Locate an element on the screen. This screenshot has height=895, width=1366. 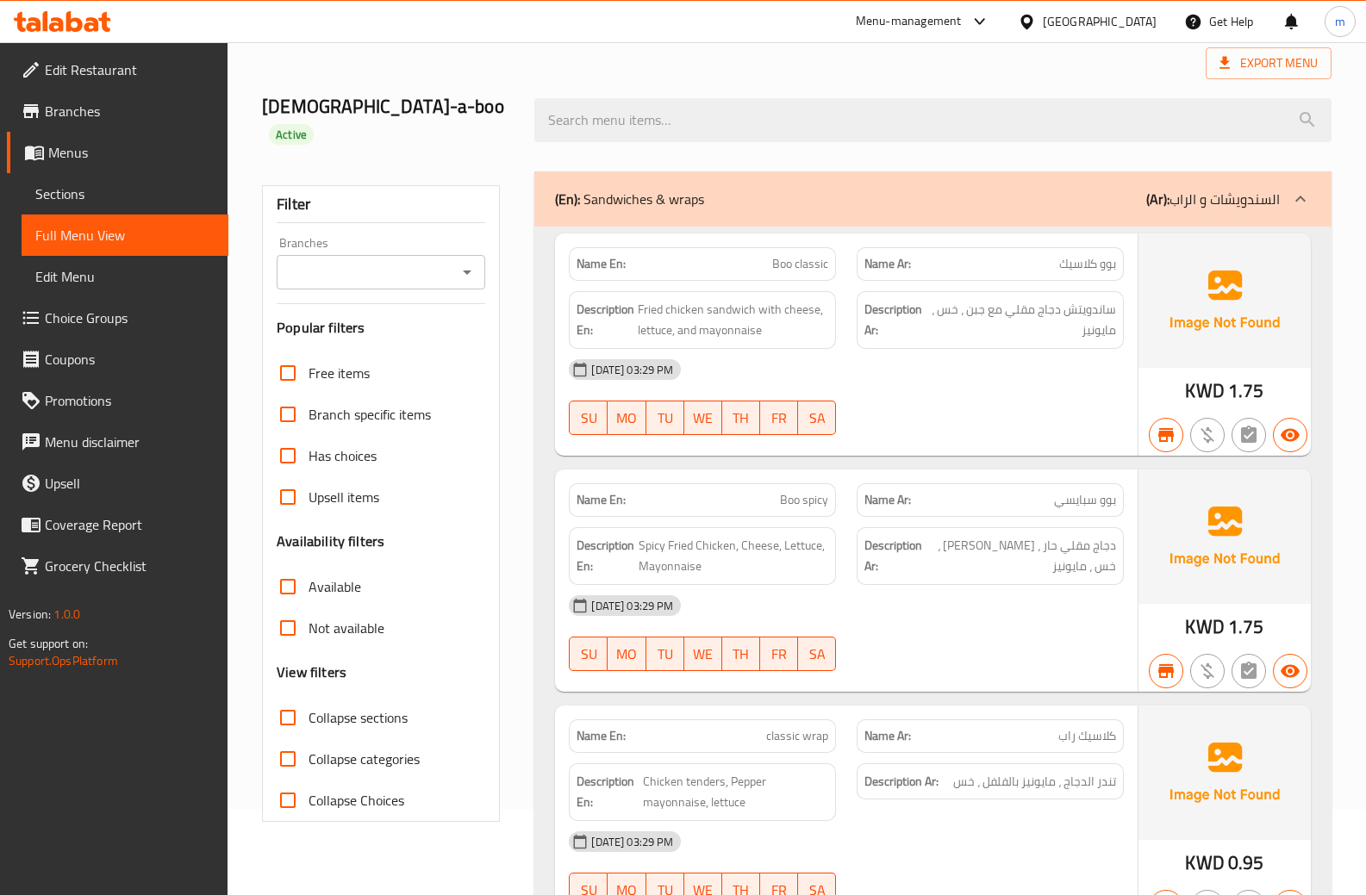
span: Branch specific items is located at coordinates (370, 414).